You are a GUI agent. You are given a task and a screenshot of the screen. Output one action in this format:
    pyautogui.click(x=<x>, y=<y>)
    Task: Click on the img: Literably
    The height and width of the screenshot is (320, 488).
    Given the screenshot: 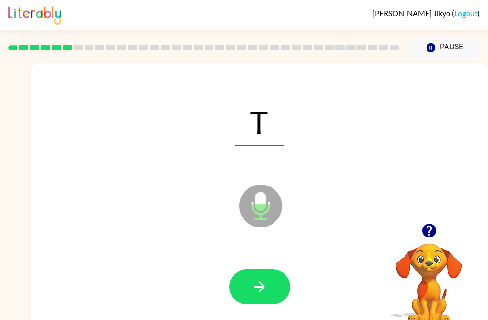 What is the action you would take?
    pyautogui.click(x=34, y=14)
    